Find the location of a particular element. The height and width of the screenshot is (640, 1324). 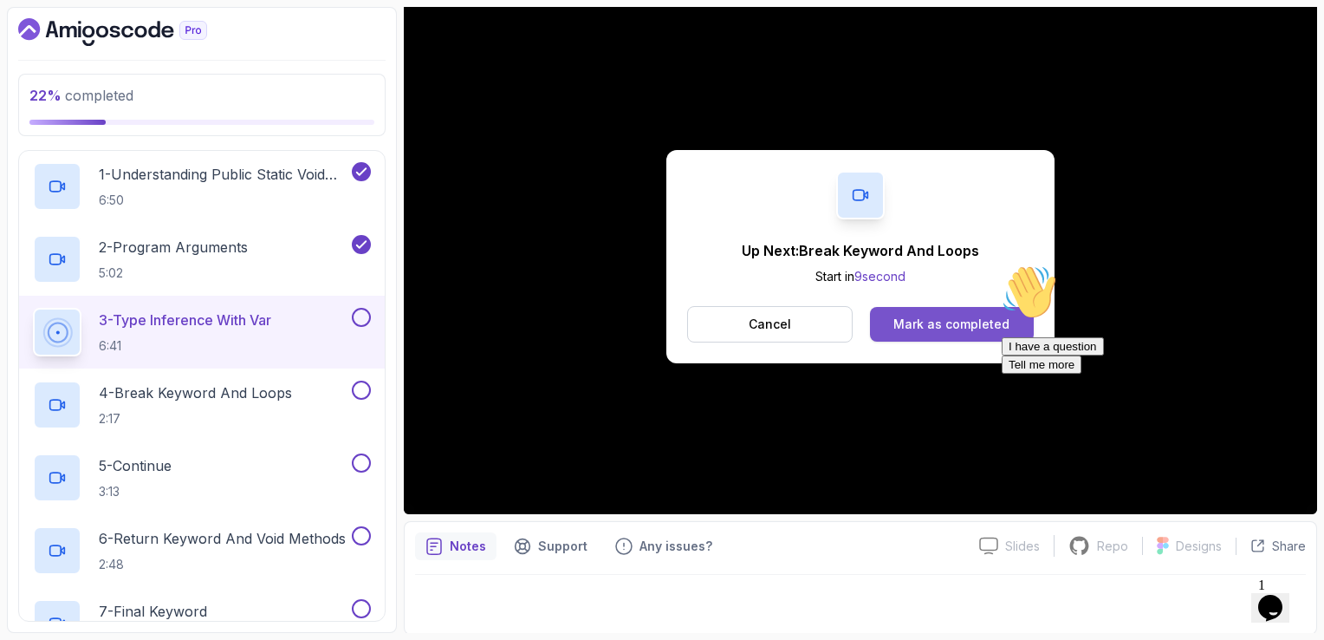

p: 5 - Continue is located at coordinates (135, 465).